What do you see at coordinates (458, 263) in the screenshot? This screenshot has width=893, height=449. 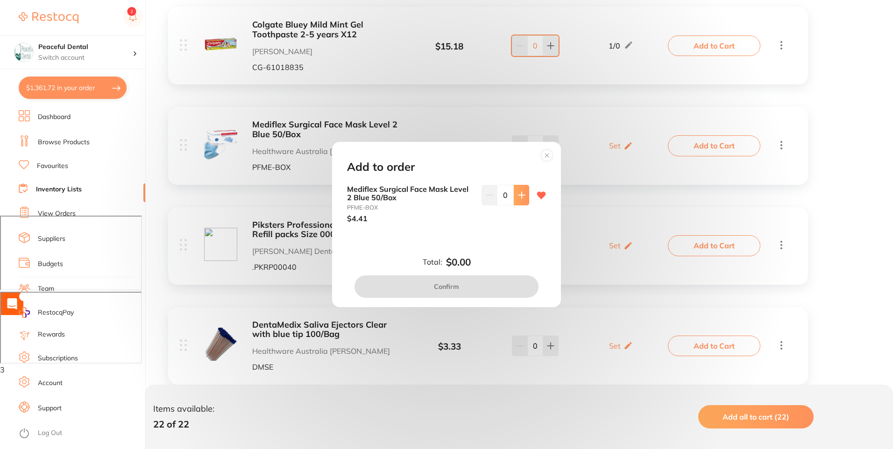 I see `b: $0.00` at bounding box center [458, 263].